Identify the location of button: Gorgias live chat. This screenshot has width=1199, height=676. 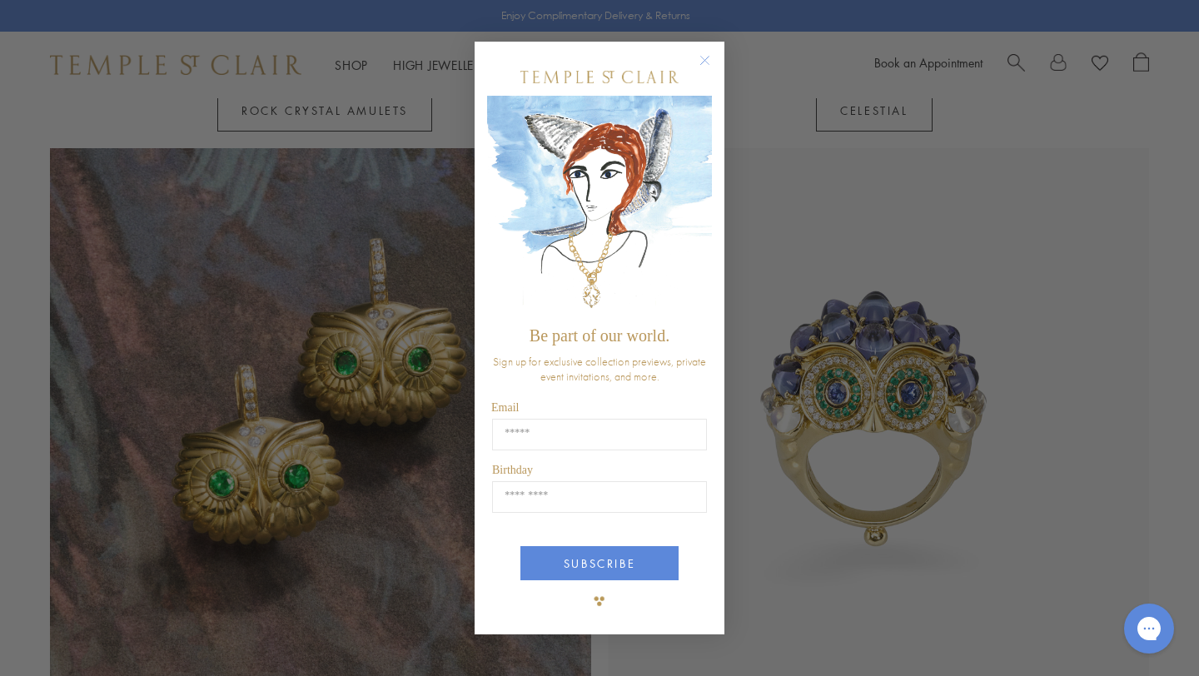
(33, 31).